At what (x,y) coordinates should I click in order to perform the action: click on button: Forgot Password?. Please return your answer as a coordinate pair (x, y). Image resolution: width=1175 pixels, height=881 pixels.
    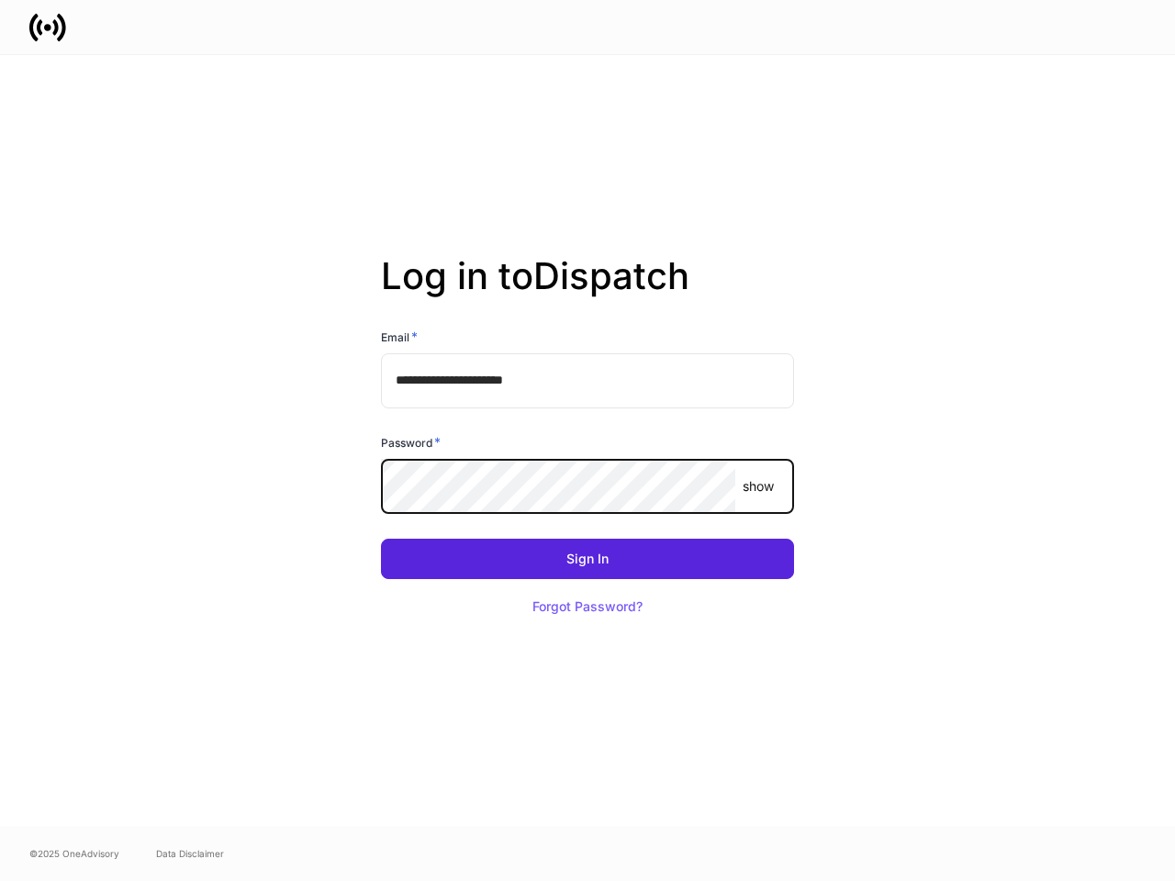
    Looking at the image, I should click on (588, 607).